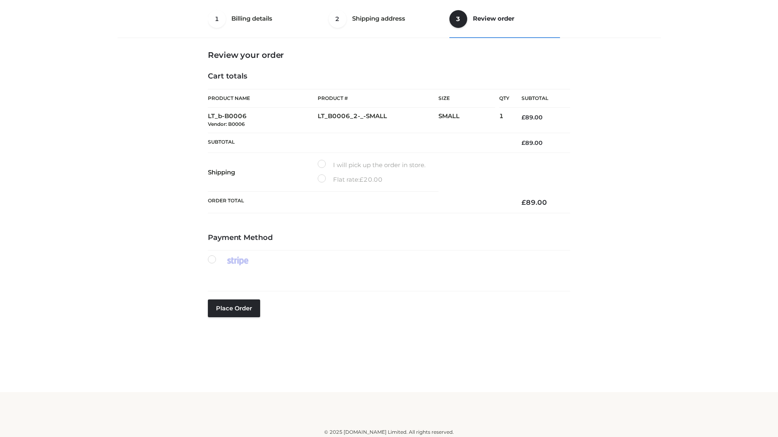 The height and width of the screenshot is (437, 778). I want to click on label: I will pick up the order in store., so click(371, 165).